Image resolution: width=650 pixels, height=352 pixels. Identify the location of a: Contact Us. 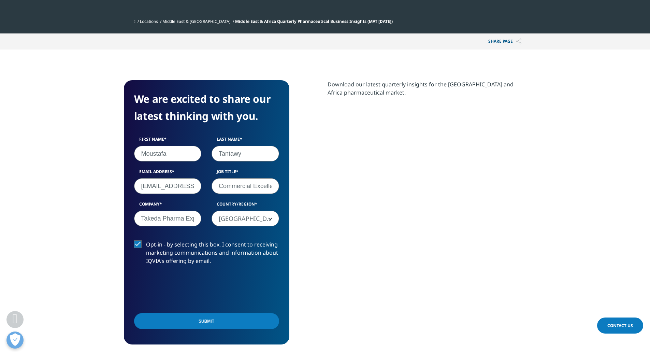
(620, 325).